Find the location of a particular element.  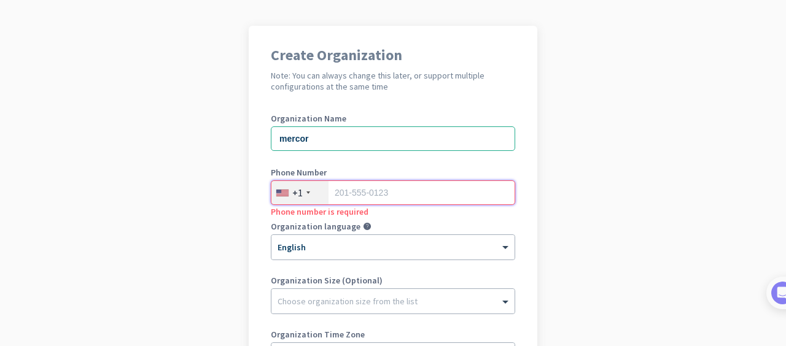

i: help is located at coordinates (367, 226).